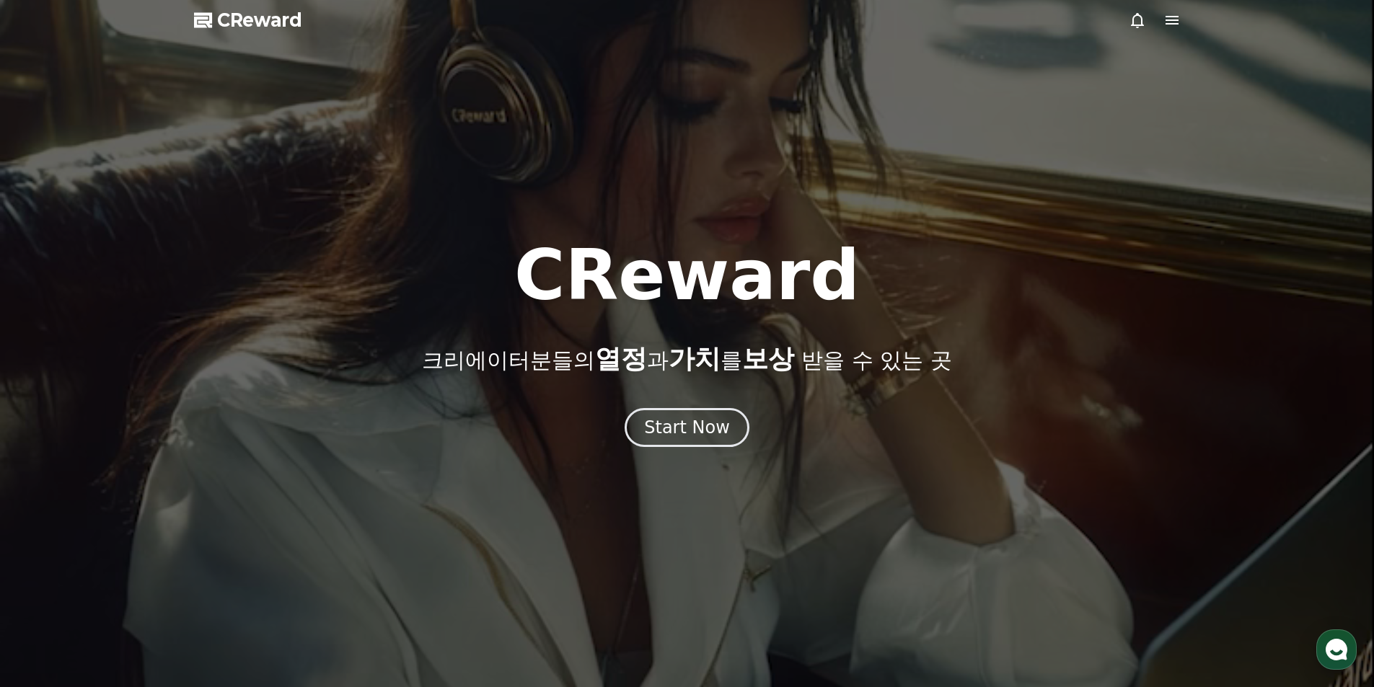  I want to click on a: Start Now, so click(687, 429).